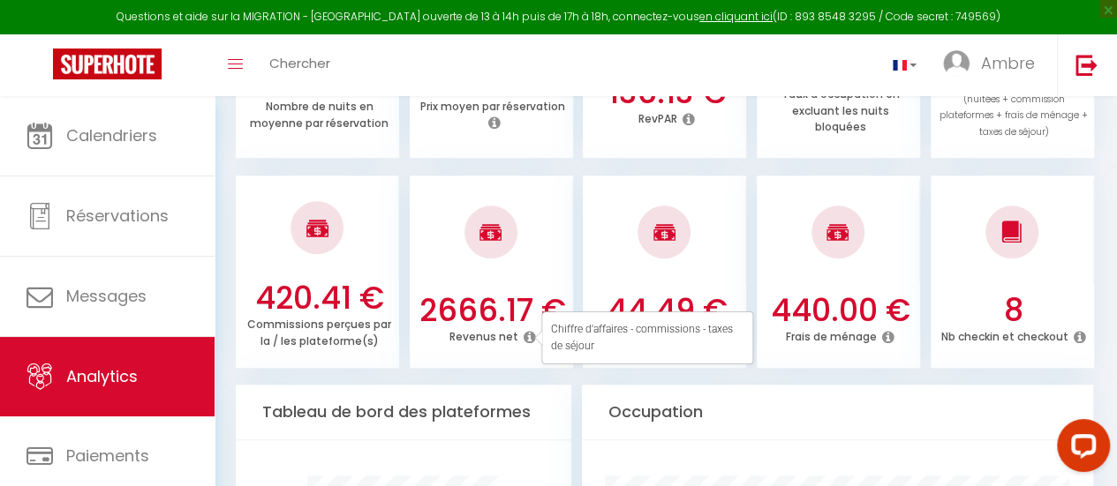 The image size is (1117, 486). I want to click on h3: 44.49 €, so click(666, 311).